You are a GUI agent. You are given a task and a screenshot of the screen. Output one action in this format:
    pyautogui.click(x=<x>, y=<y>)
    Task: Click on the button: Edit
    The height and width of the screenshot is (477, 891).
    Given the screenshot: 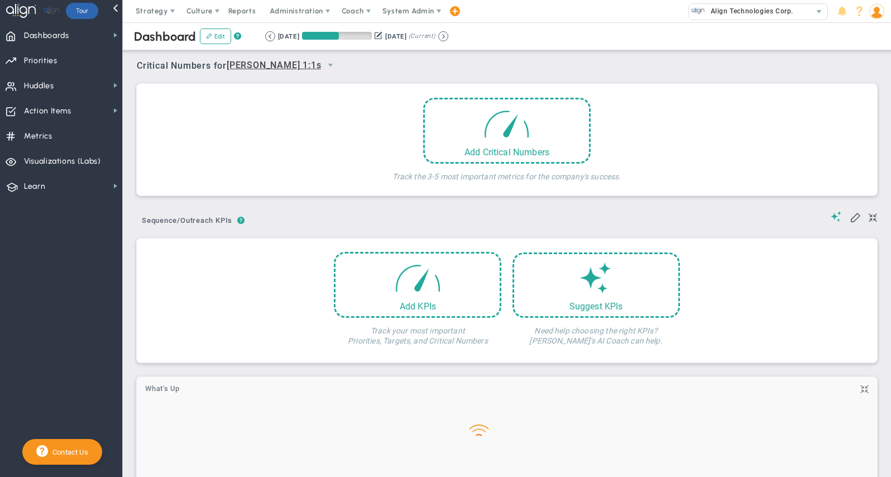 What is the action you would take?
    pyautogui.click(x=215, y=36)
    